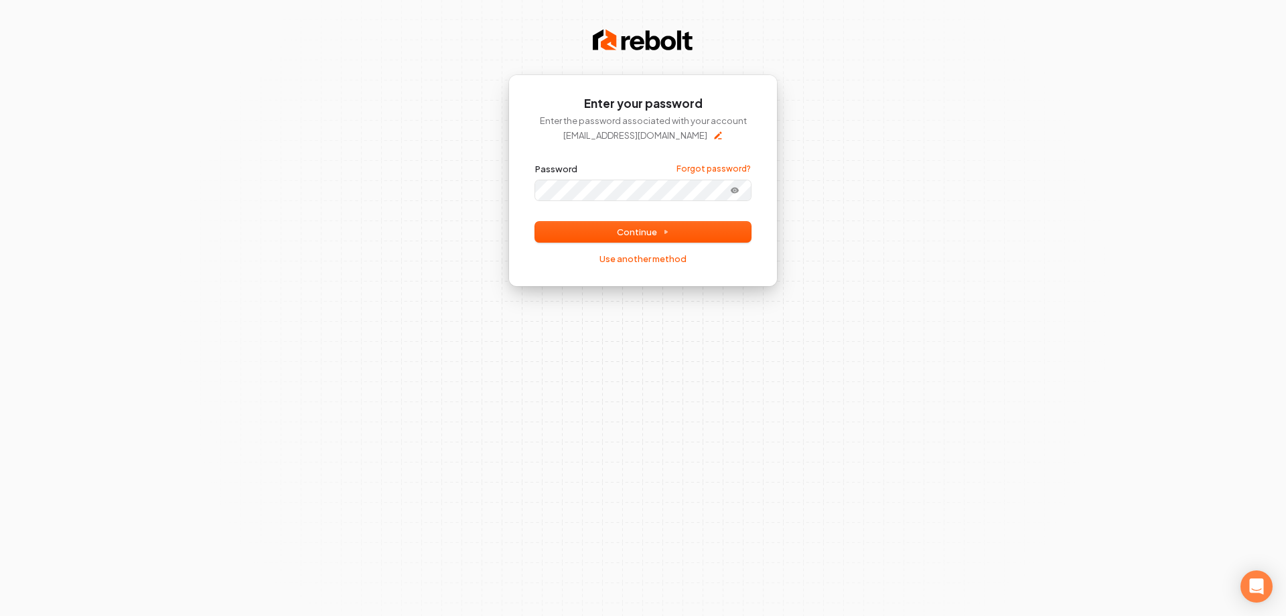 The height and width of the screenshot is (616, 1286). I want to click on img: Rebolt Logo, so click(643, 40).